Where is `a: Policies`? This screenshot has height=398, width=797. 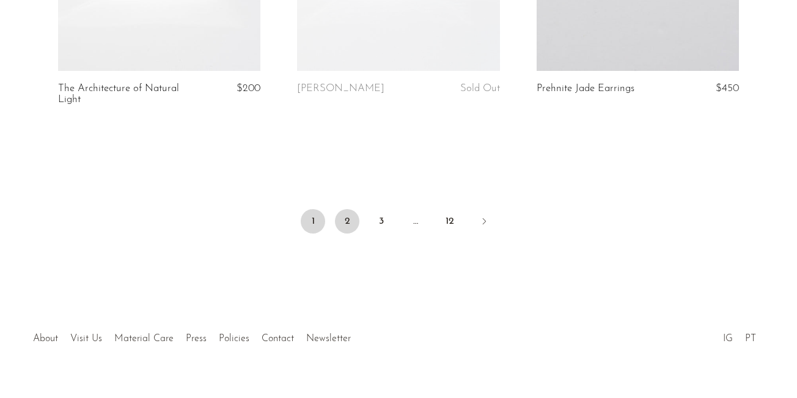 a: Policies is located at coordinates (234, 339).